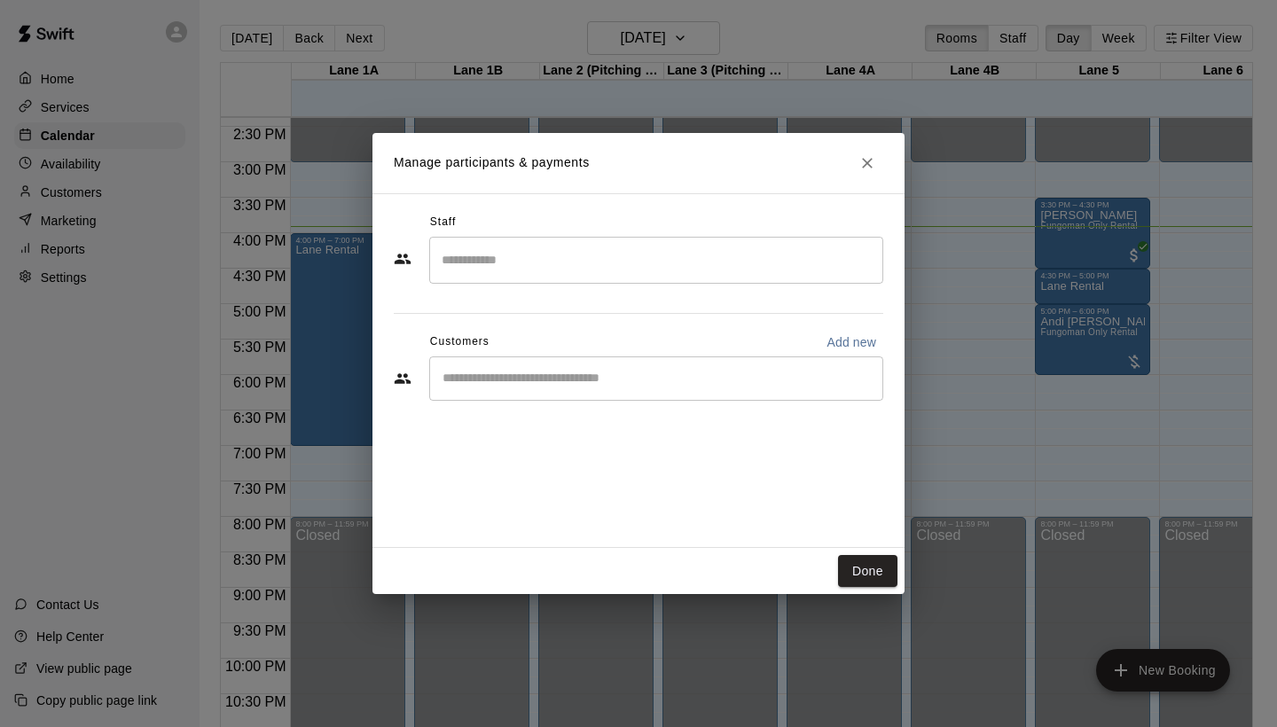  What do you see at coordinates (867, 163) in the screenshot?
I see `button: Close` at bounding box center [867, 163].